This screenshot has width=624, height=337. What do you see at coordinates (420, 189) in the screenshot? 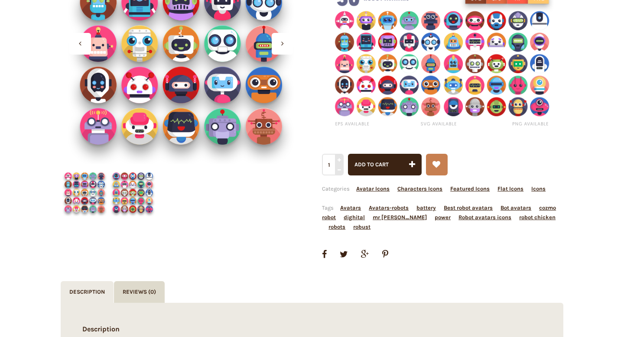
I see `a: Characters Icons` at bounding box center [420, 189].